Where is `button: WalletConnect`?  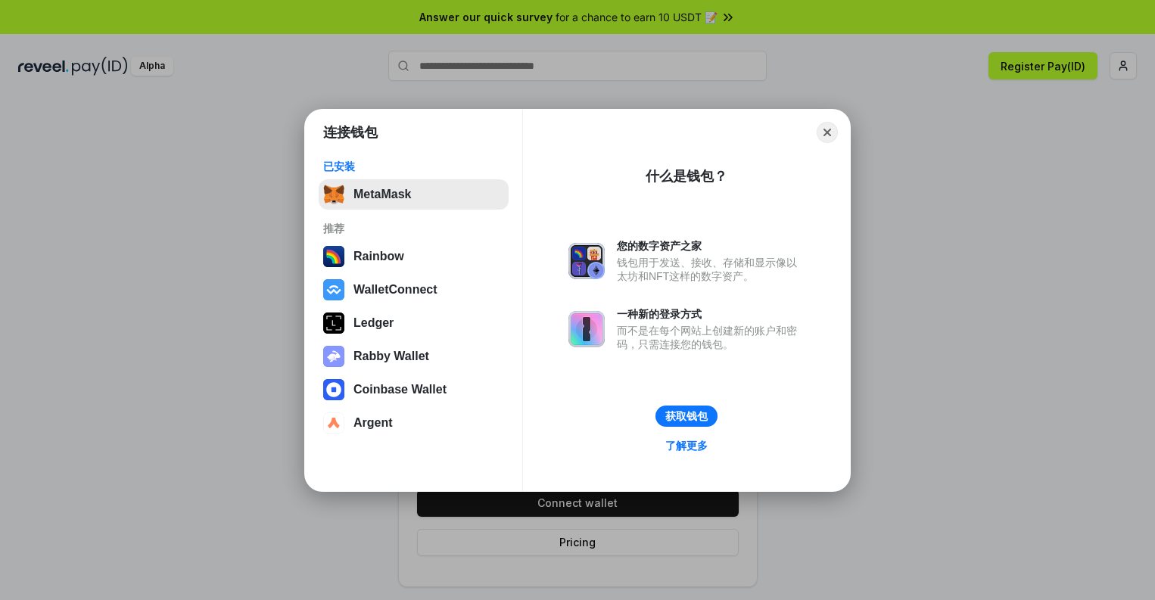 button: WalletConnect is located at coordinates (413, 290).